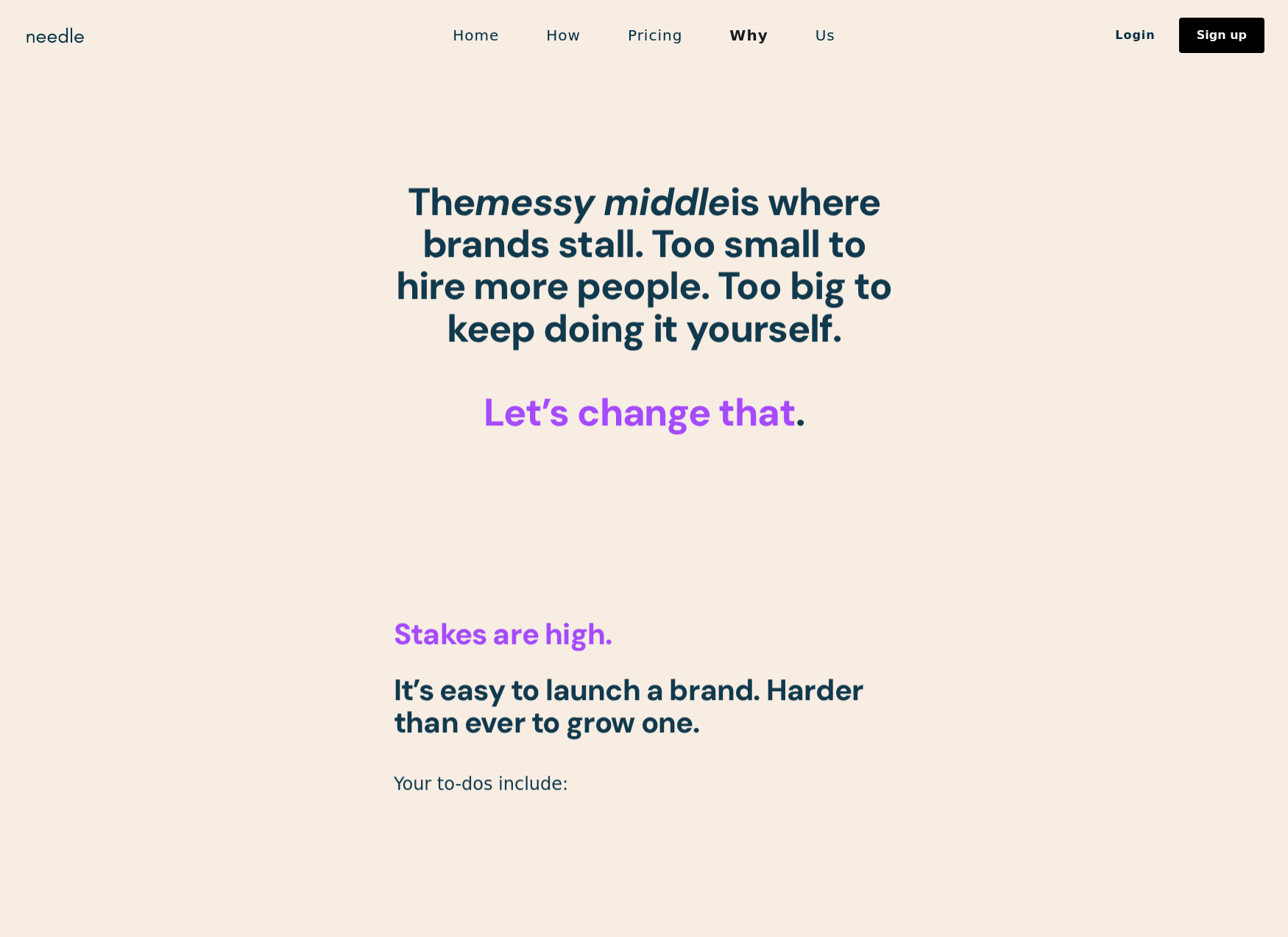  I want to click on div: Sign up, so click(1221, 35).